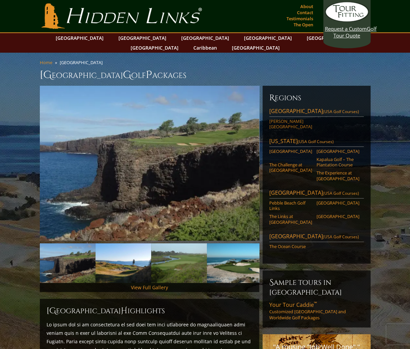  What do you see at coordinates (127, 75) in the screenshot?
I see `span: G` at bounding box center [127, 75].